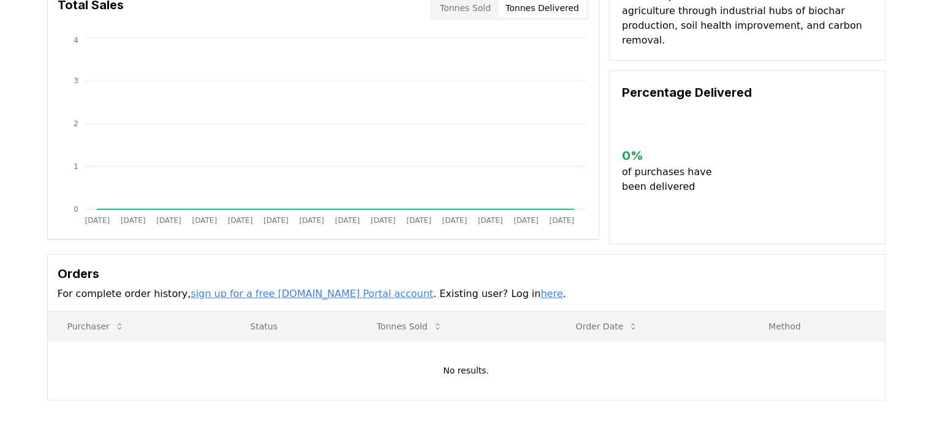  Describe the element at coordinates (816, 327) in the screenshot. I see `p: Method` at that location.